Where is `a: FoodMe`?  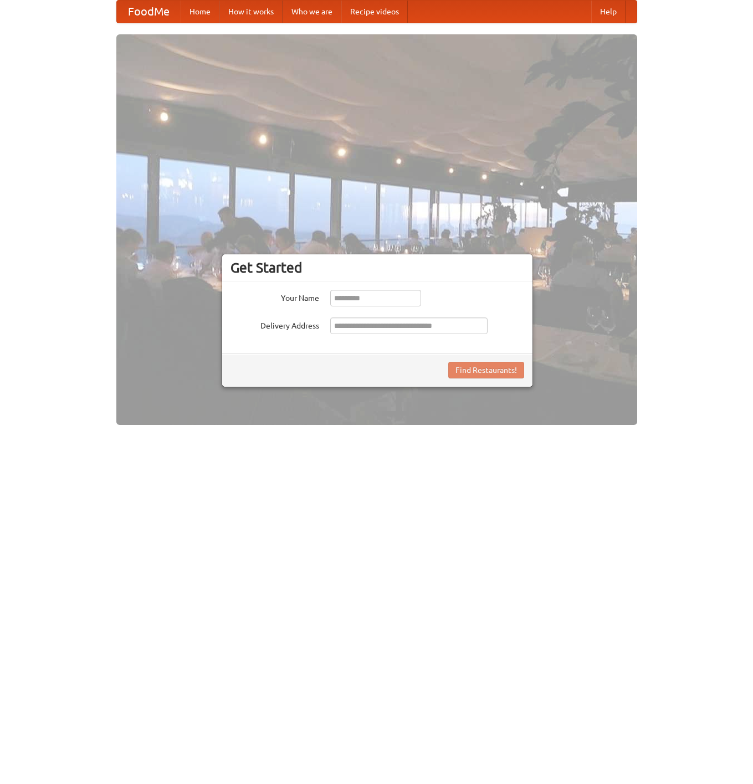 a: FoodMe is located at coordinates (148, 12).